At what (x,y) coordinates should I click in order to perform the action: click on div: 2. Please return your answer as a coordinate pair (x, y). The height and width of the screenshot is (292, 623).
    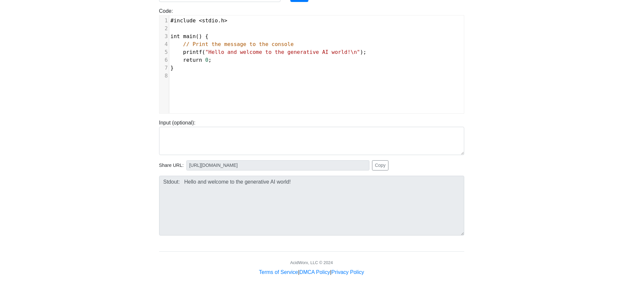
    Looking at the image, I should click on (164, 29).